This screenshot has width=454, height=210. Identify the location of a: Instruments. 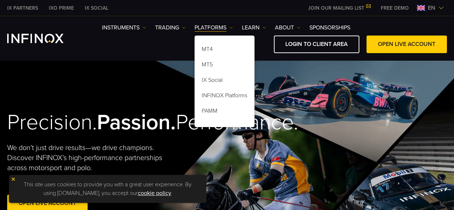
(124, 28).